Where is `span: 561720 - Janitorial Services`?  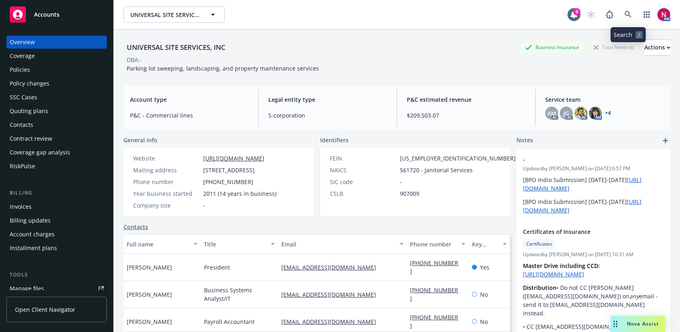 span: 561720 - Janitorial Services is located at coordinates (436, 170).